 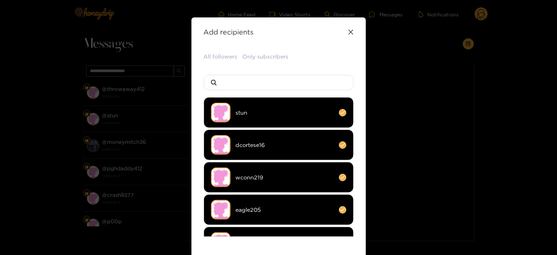 I want to click on span: stun, so click(x=284, y=113).